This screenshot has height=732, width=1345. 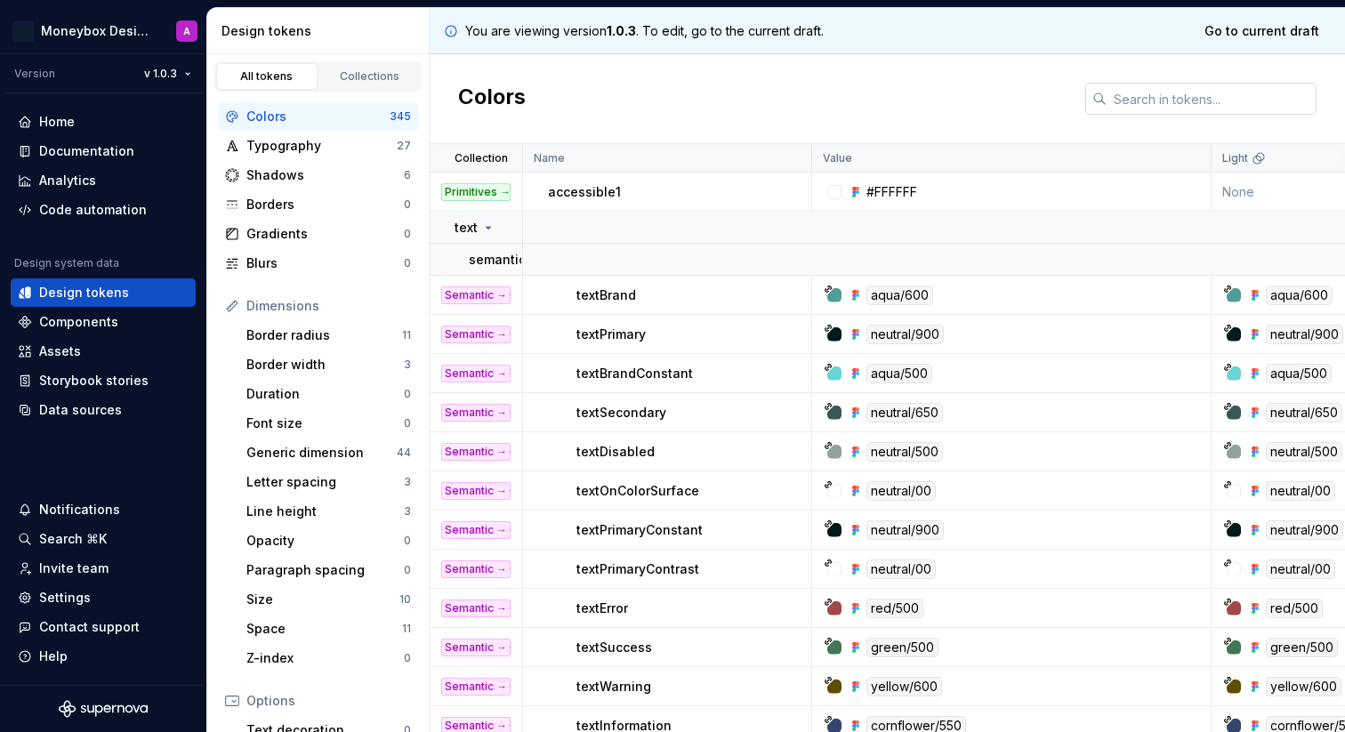 I want to click on p: textPrimaryConstant, so click(x=640, y=530).